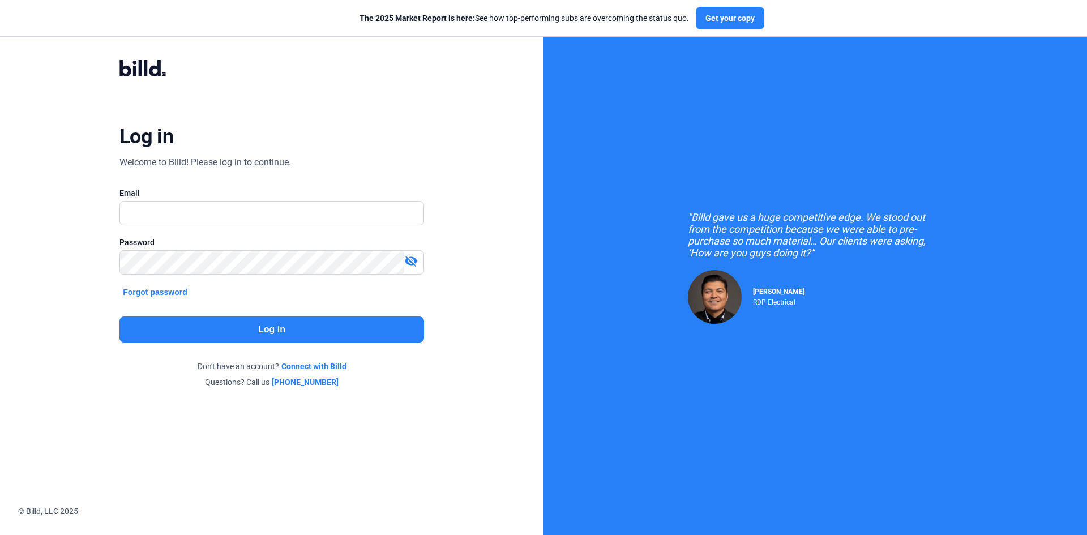 This screenshot has height=535, width=1087. Describe the element at coordinates (778, 301) in the screenshot. I see `div: RDP Electrical` at that location.